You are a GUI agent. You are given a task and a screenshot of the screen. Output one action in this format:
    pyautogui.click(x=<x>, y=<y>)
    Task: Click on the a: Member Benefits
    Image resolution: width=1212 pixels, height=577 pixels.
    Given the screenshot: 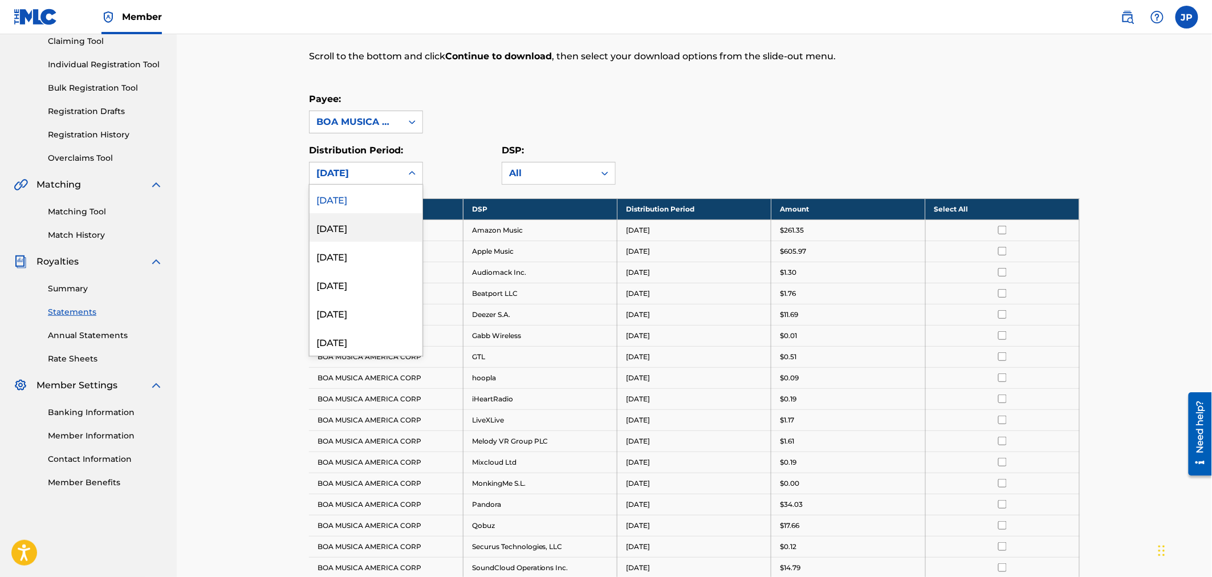 What is the action you would take?
    pyautogui.click(x=105, y=482)
    